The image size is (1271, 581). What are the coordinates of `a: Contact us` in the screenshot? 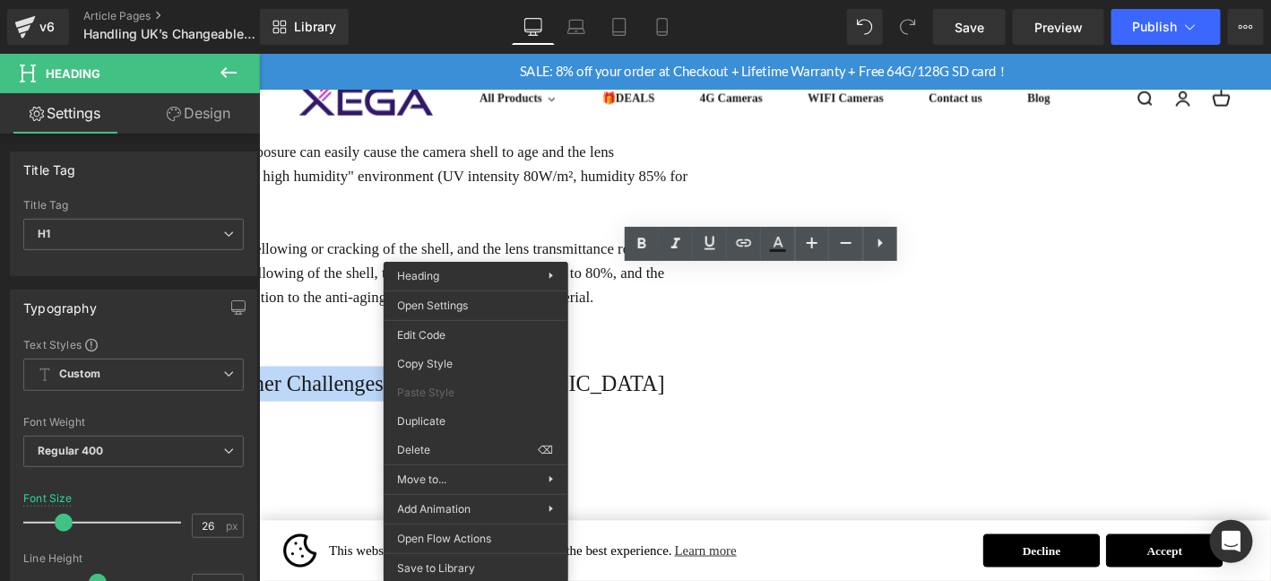 It's located at (747, 48).